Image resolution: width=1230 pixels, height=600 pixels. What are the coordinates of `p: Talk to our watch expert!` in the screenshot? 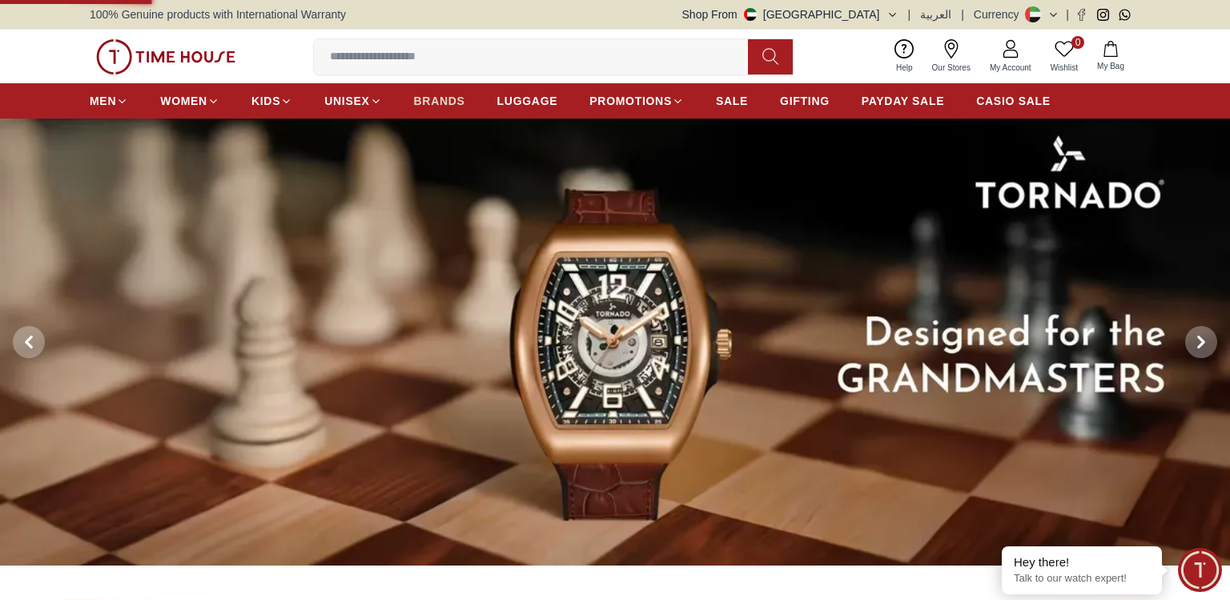 It's located at (1082, 578).